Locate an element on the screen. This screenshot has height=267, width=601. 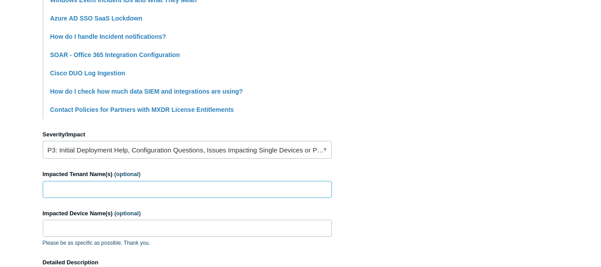
label: Detailed Description is located at coordinates (187, 262).